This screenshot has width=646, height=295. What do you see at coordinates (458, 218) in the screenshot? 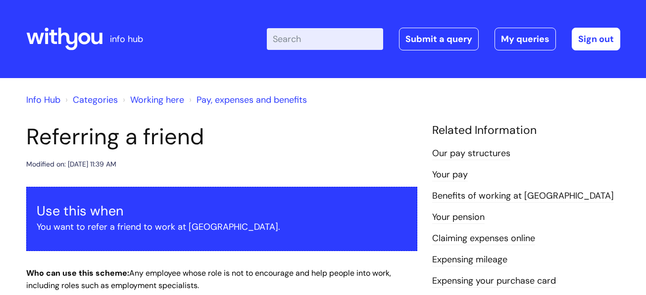
I see `a: Your pension` at bounding box center [458, 218].